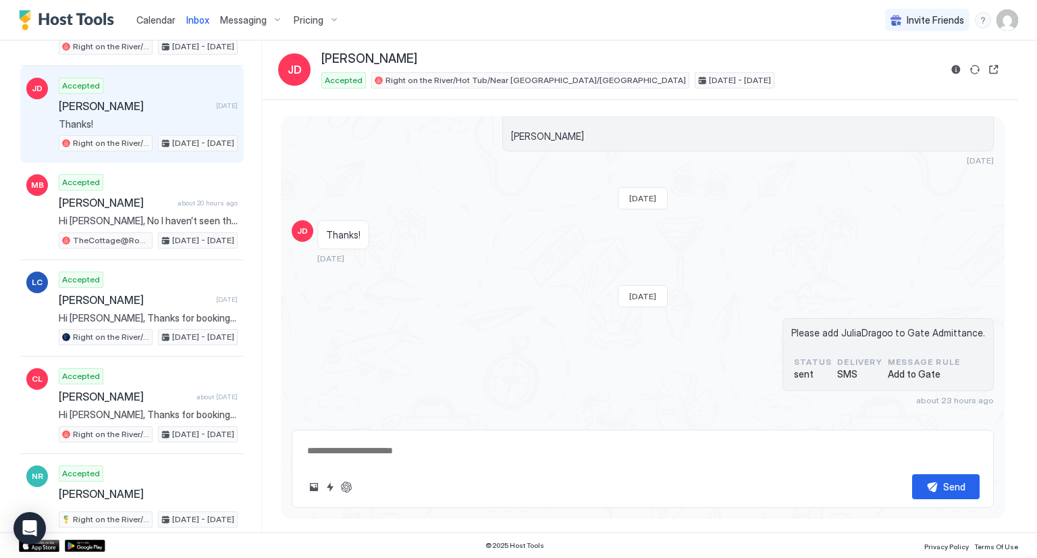 This screenshot has height=558, width=1037. What do you see at coordinates (954, 486) in the screenshot?
I see `div: Send` at bounding box center [954, 486].